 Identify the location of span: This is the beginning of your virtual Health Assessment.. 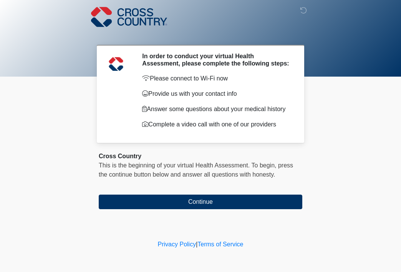
(174, 165).